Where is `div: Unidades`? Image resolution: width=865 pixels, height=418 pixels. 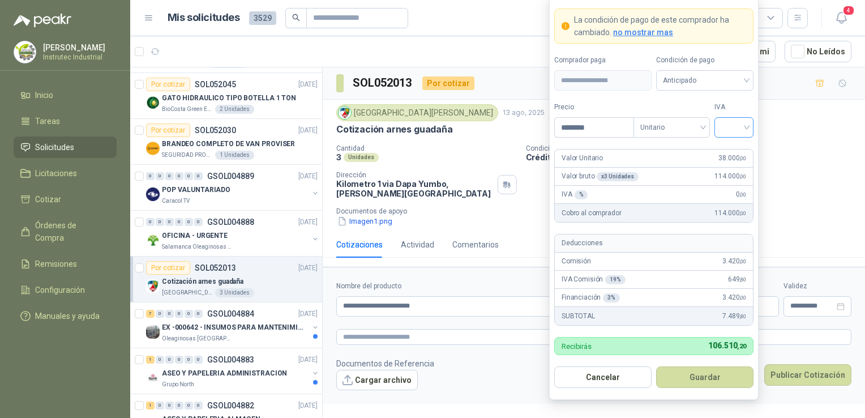 div: Unidades is located at coordinates (361, 157).